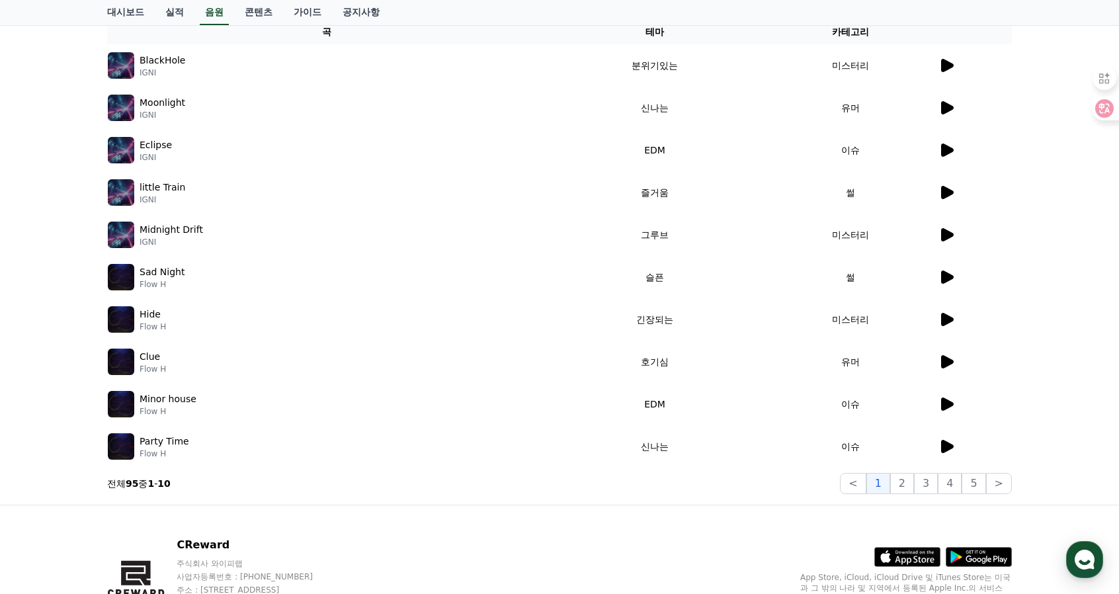  I want to click on p: Moonlight, so click(162, 103).